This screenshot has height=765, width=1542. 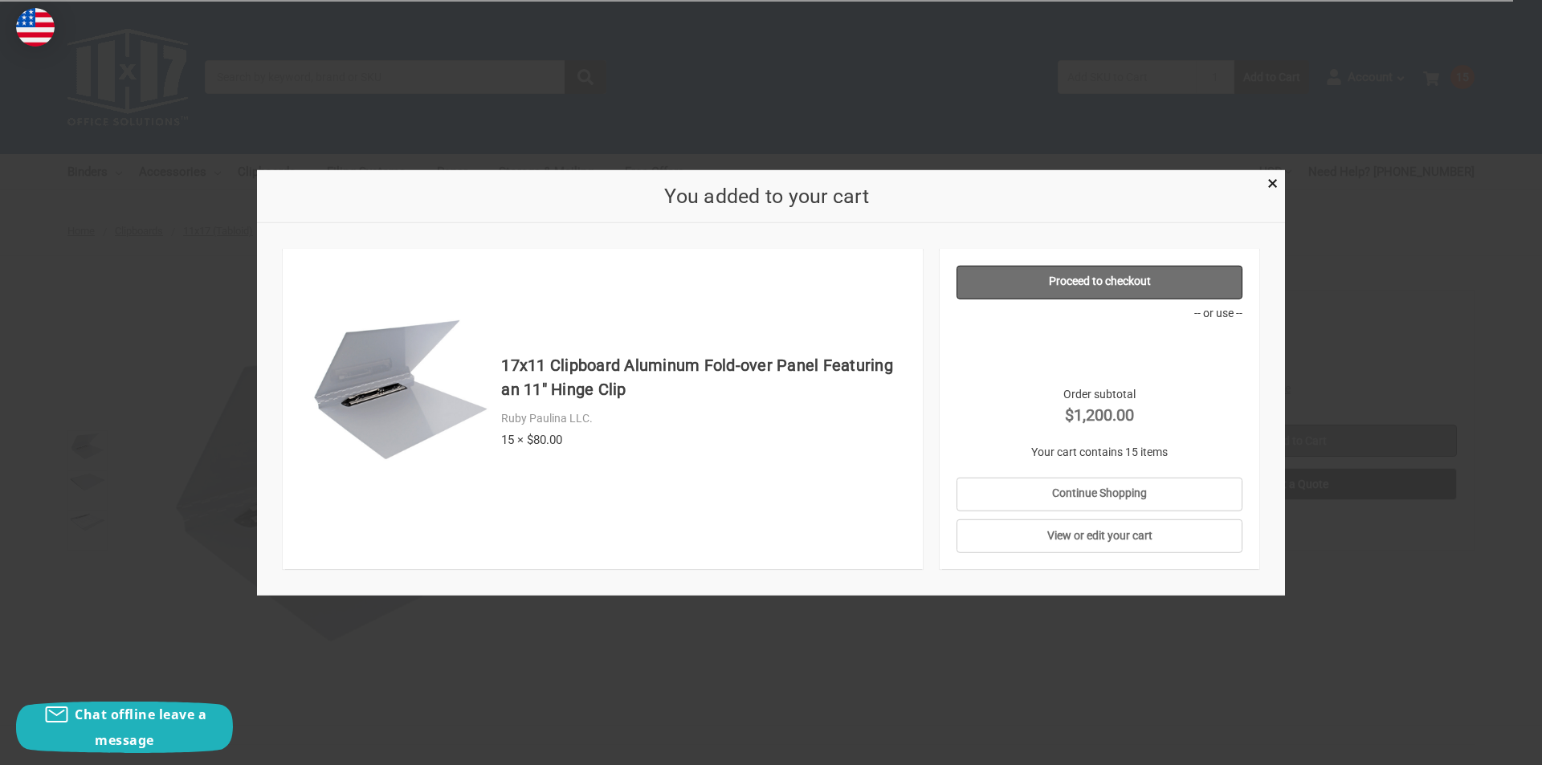 What do you see at coordinates (703, 377) in the screenshot?
I see `h4: 17x11 Clipboard Aluminum Fold-over Panel Featuring an 11" Hinge Clip` at bounding box center [703, 377].